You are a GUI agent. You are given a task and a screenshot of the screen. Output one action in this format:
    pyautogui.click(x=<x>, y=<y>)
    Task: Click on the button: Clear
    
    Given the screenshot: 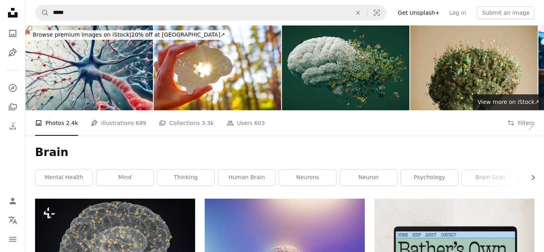 What is the action you would take?
    pyautogui.click(x=358, y=13)
    